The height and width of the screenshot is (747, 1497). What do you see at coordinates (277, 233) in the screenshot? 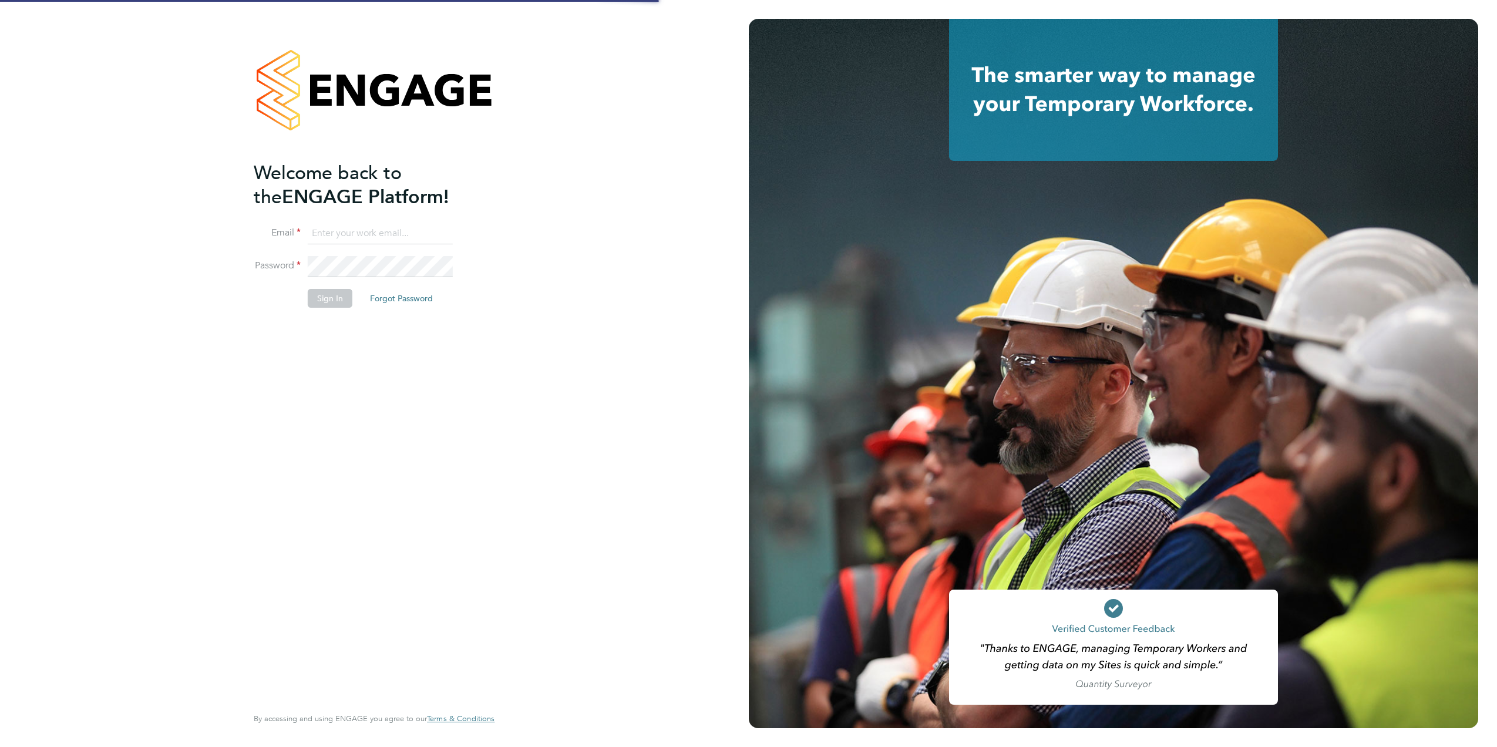
I see `label: Email` at bounding box center [277, 233].